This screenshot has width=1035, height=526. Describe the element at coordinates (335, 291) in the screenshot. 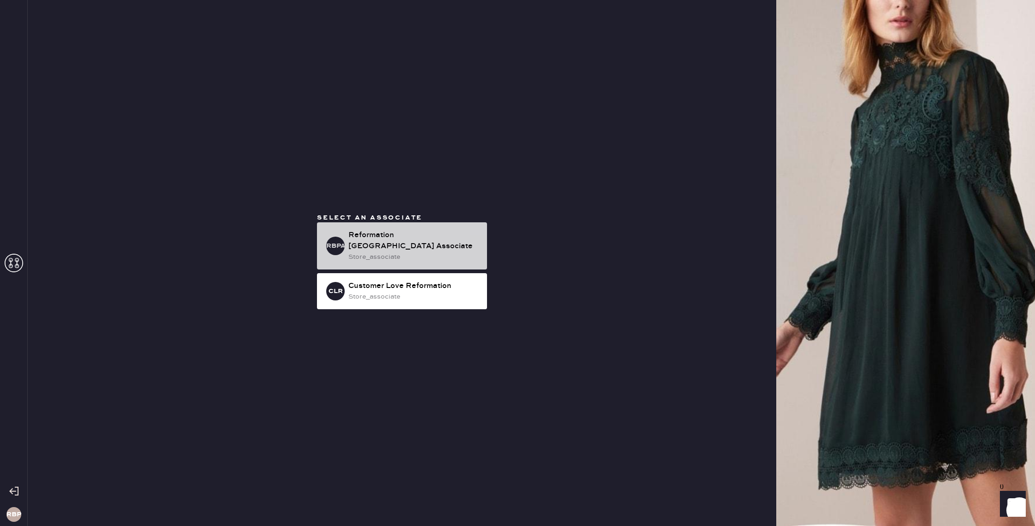

I see `h3: CLR` at that location.